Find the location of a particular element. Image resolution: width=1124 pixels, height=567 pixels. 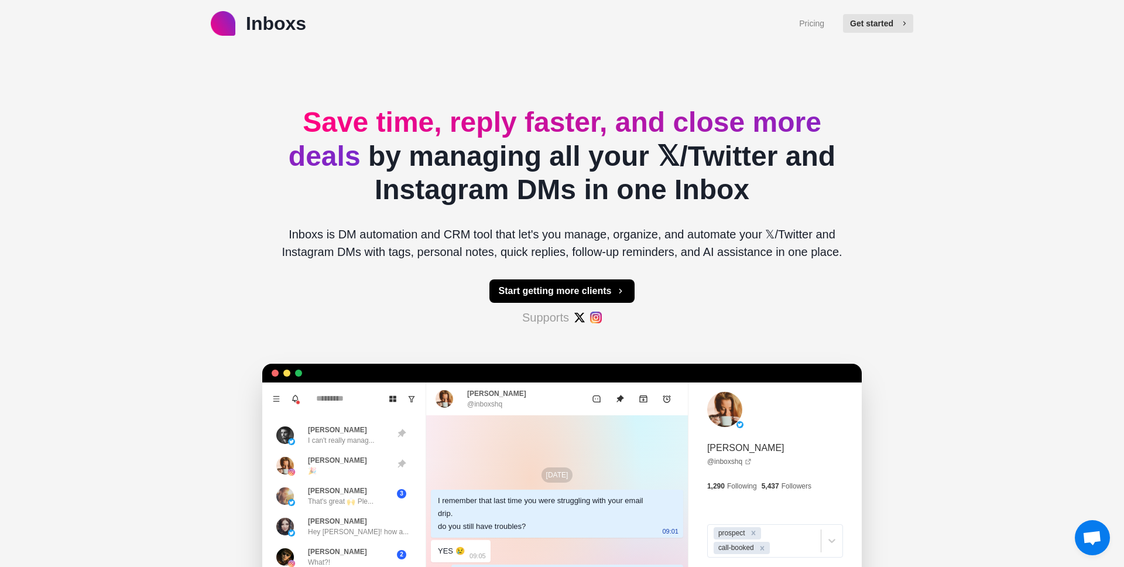

button: Show unread conversations is located at coordinates (412, 399).